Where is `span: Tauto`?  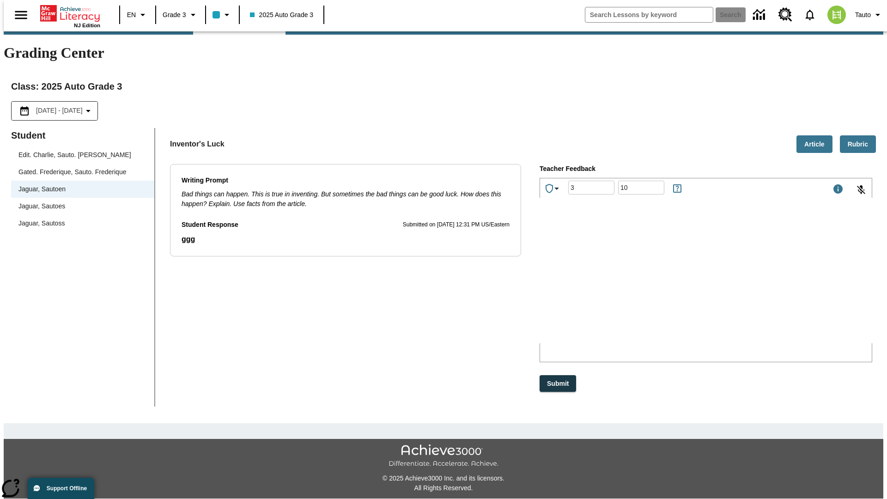
span: Tauto is located at coordinates (863, 15).